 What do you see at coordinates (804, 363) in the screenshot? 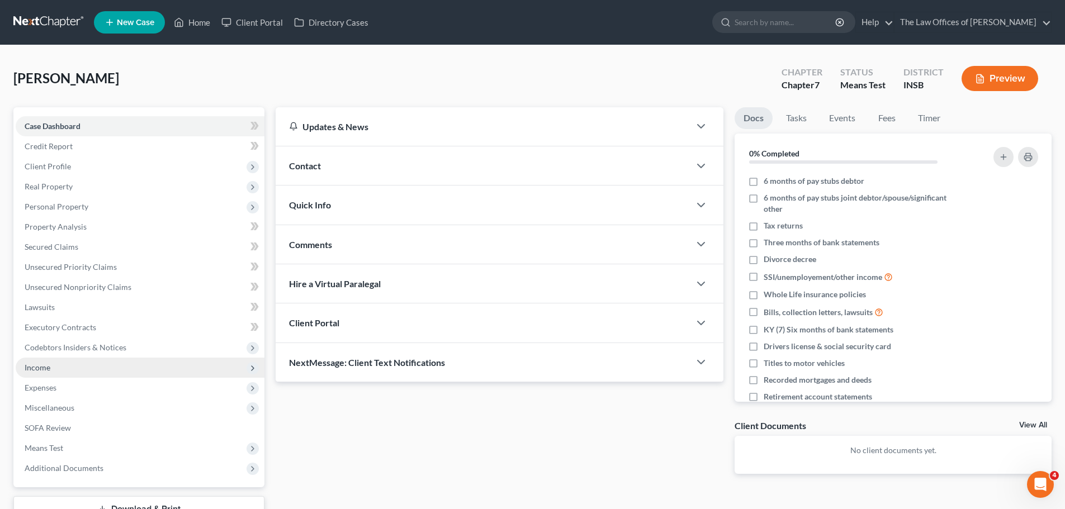
I see `span: Titles to motor vehicles` at bounding box center [804, 363].